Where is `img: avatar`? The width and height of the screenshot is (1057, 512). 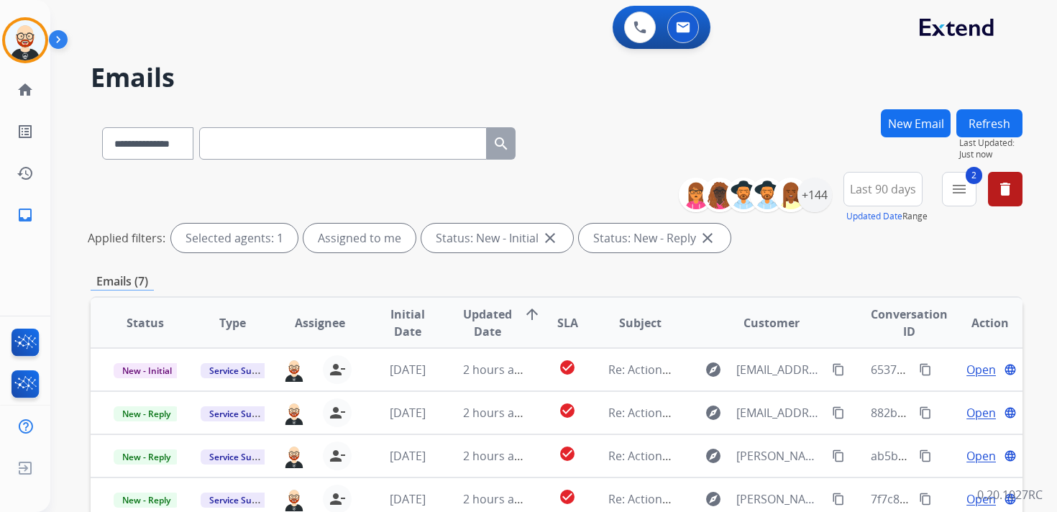
img: avatar is located at coordinates (25, 40).